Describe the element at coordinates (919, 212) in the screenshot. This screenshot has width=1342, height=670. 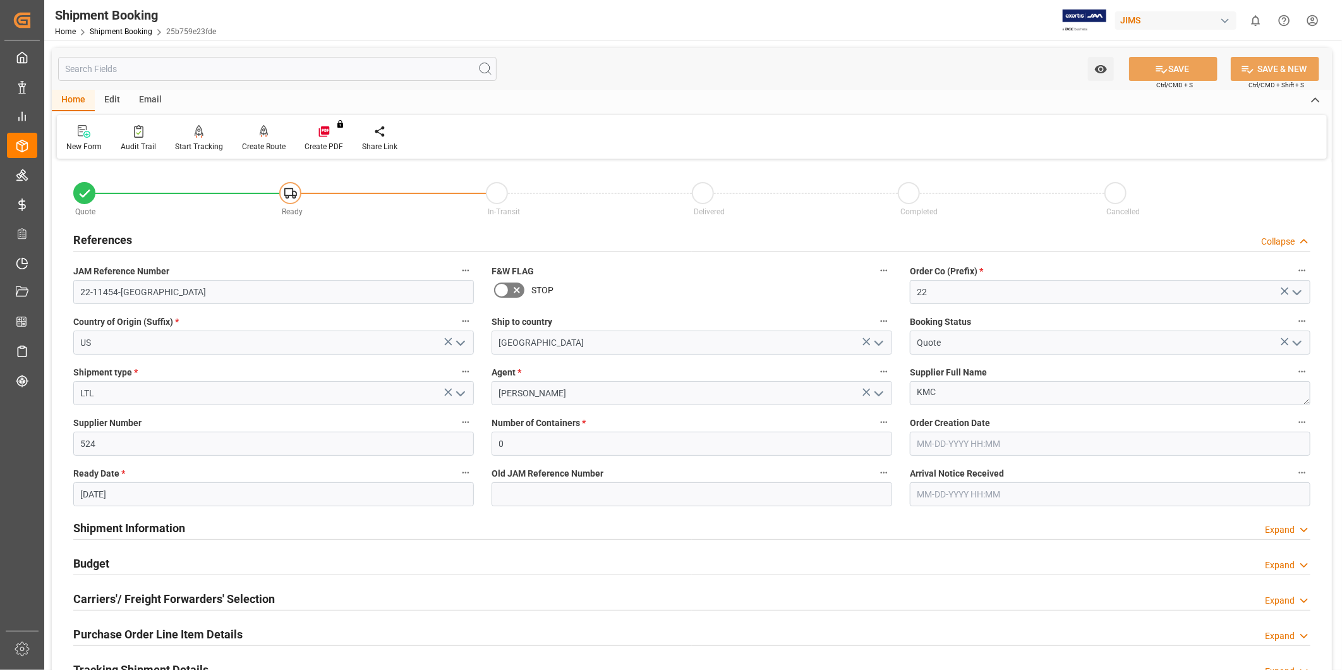
I see `span: Completed` at that location.